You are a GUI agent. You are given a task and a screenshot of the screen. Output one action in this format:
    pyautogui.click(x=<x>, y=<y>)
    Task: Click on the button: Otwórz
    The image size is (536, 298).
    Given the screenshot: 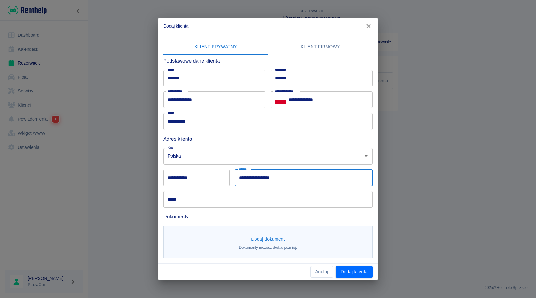 What is the action you would take?
    pyautogui.click(x=366, y=156)
    